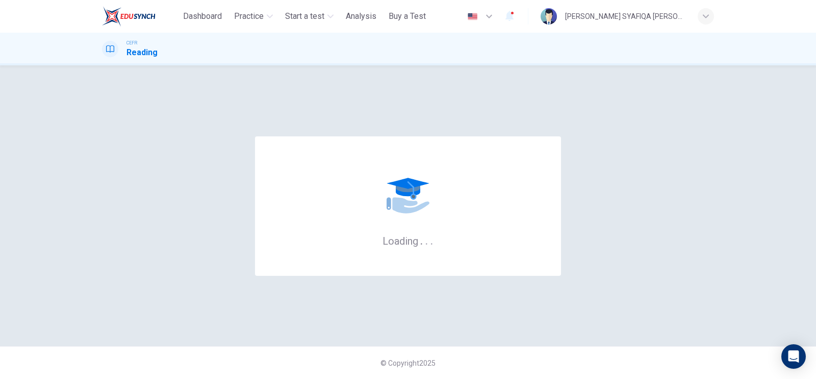  I want to click on span: © Copyright 2025, so click(408, 363).